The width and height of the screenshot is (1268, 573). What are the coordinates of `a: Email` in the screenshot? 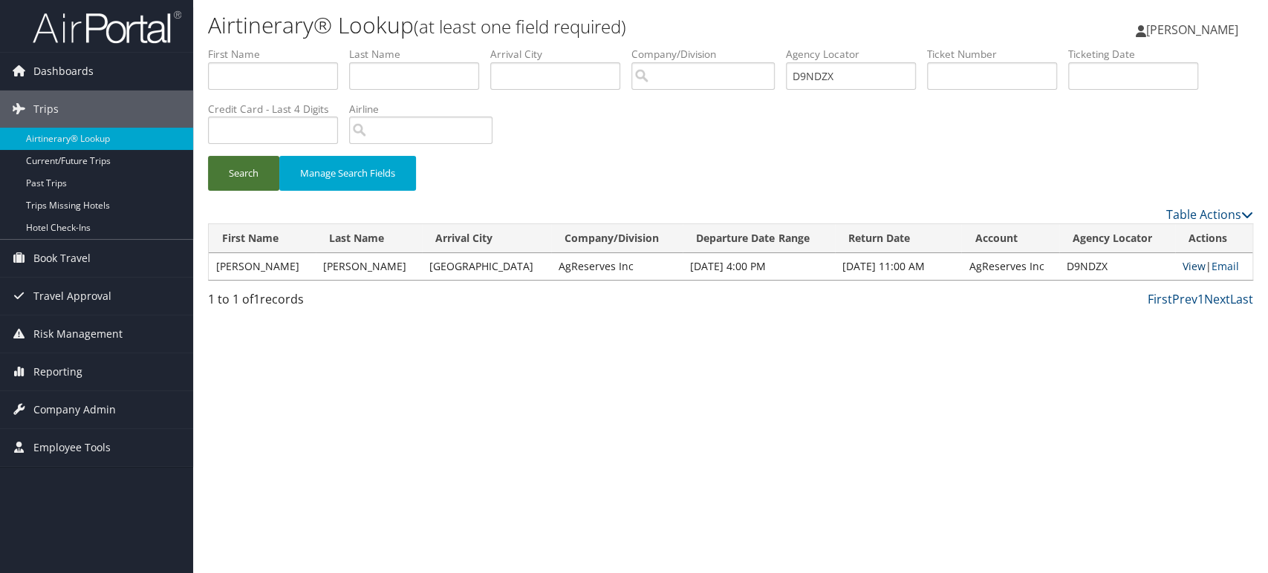 It's located at (1225, 266).